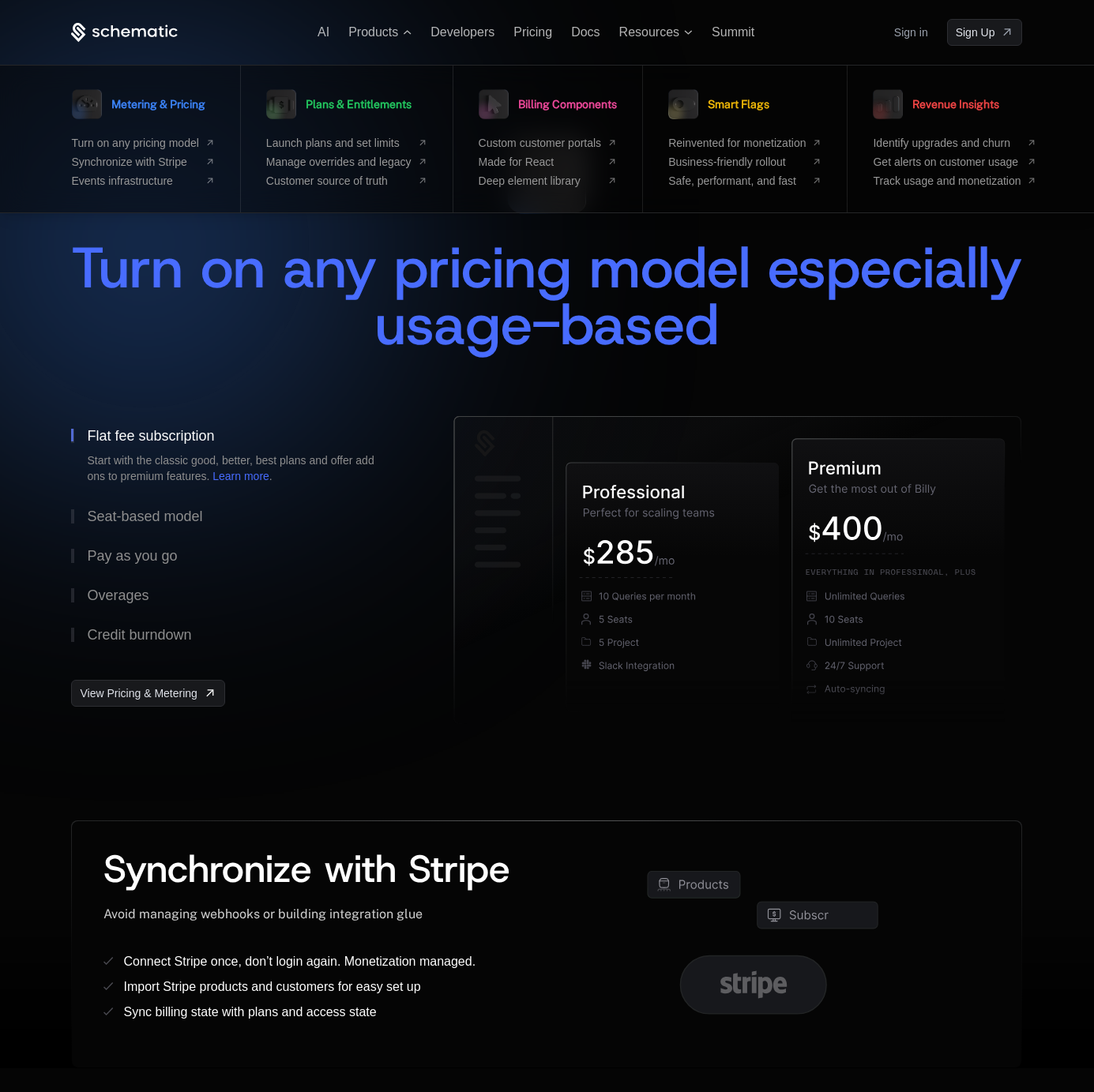 The image size is (1094, 1092). Describe the element at coordinates (548, 162) in the screenshot. I see `a: Made for React` at that location.